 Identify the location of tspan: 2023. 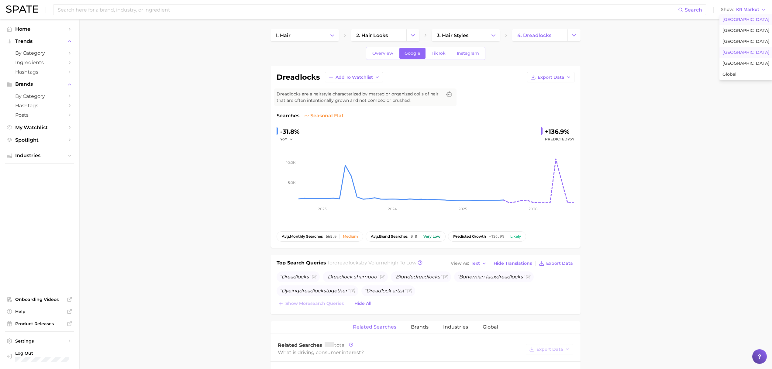
(322, 209).